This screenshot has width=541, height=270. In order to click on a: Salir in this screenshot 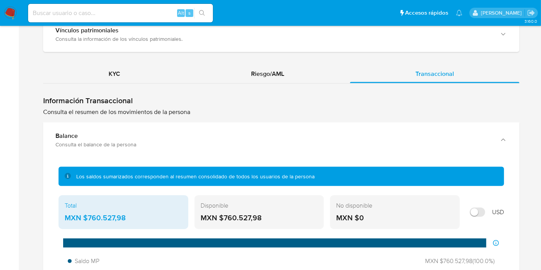, I will do `click(531, 13)`.